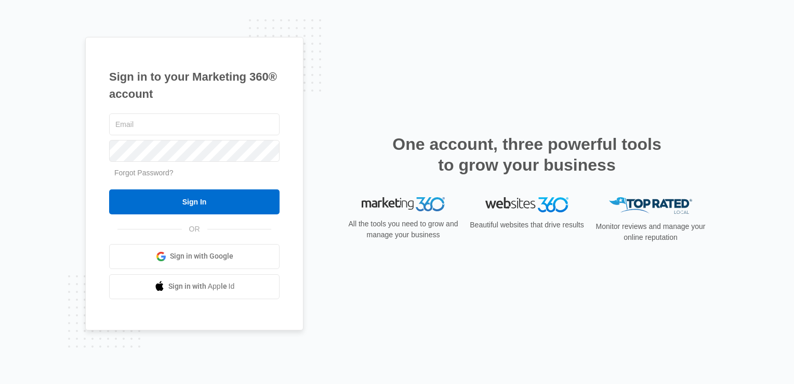 This screenshot has height=384, width=794. Describe the element at coordinates (144, 173) in the screenshot. I see `a: Forgot Password?` at that location.